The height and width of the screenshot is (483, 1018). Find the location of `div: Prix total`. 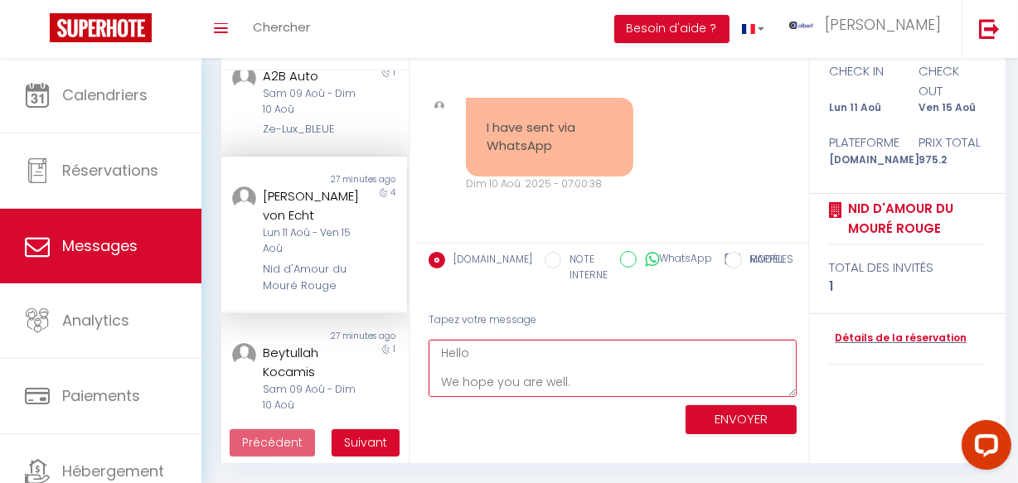

div: Prix total is located at coordinates (952, 143).